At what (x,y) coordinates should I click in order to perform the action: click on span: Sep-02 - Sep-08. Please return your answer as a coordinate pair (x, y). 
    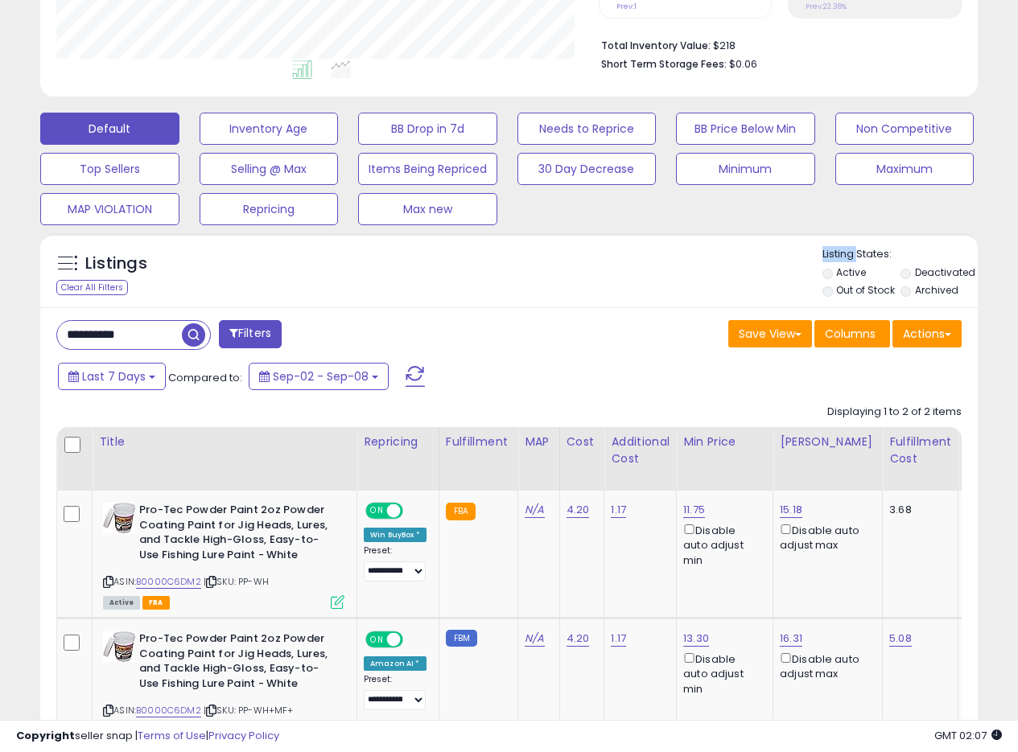
    Looking at the image, I should click on (320, 377).